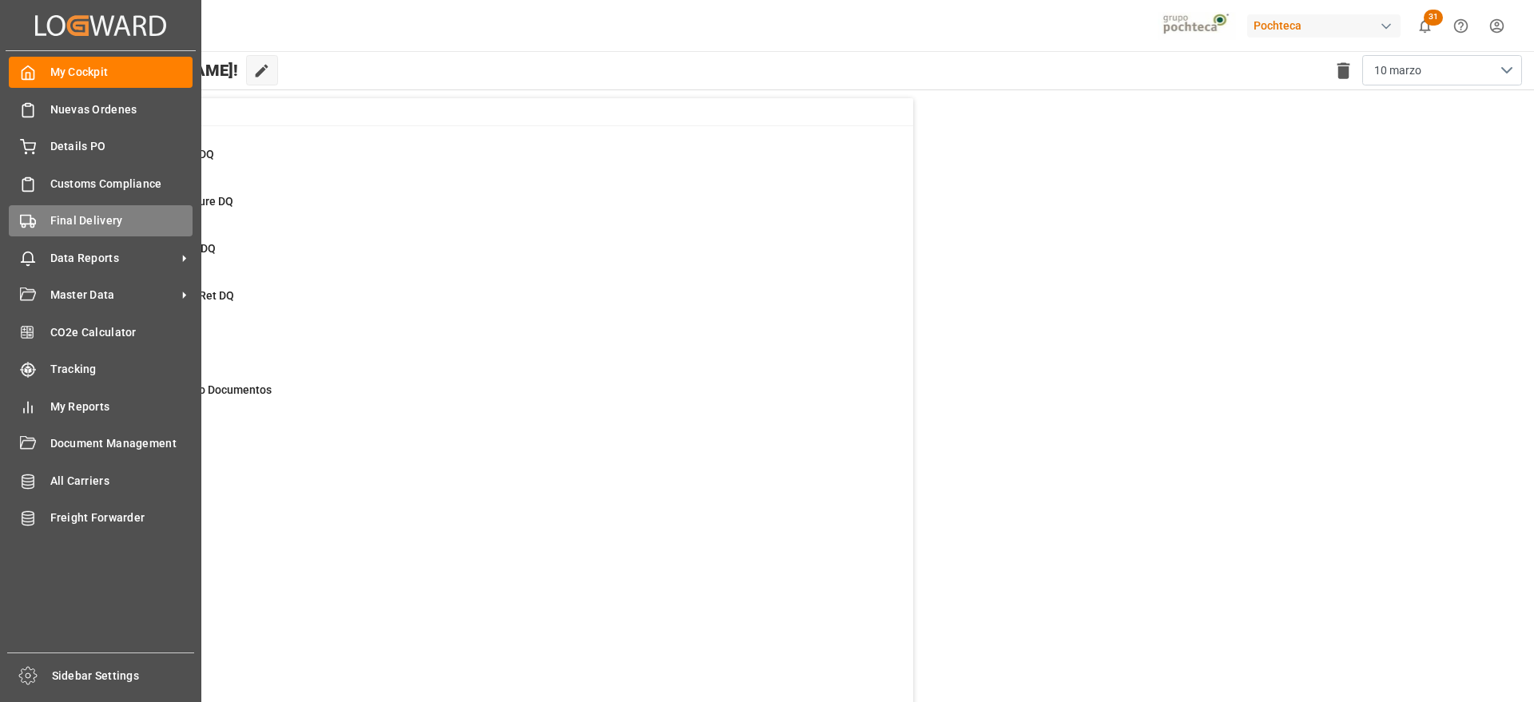 Image resolution: width=1534 pixels, height=702 pixels. What do you see at coordinates (121, 332) in the screenshot?
I see `span: CO2e Calculator` at bounding box center [121, 332].